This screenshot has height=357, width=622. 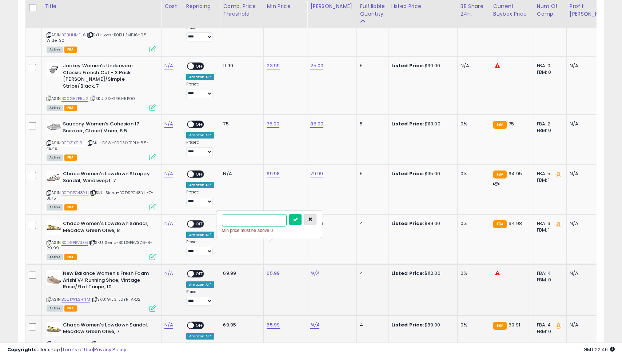 What do you see at coordinates (550, 10) in the screenshot?
I see `div: Num of Comp.` at bounding box center [550, 10].